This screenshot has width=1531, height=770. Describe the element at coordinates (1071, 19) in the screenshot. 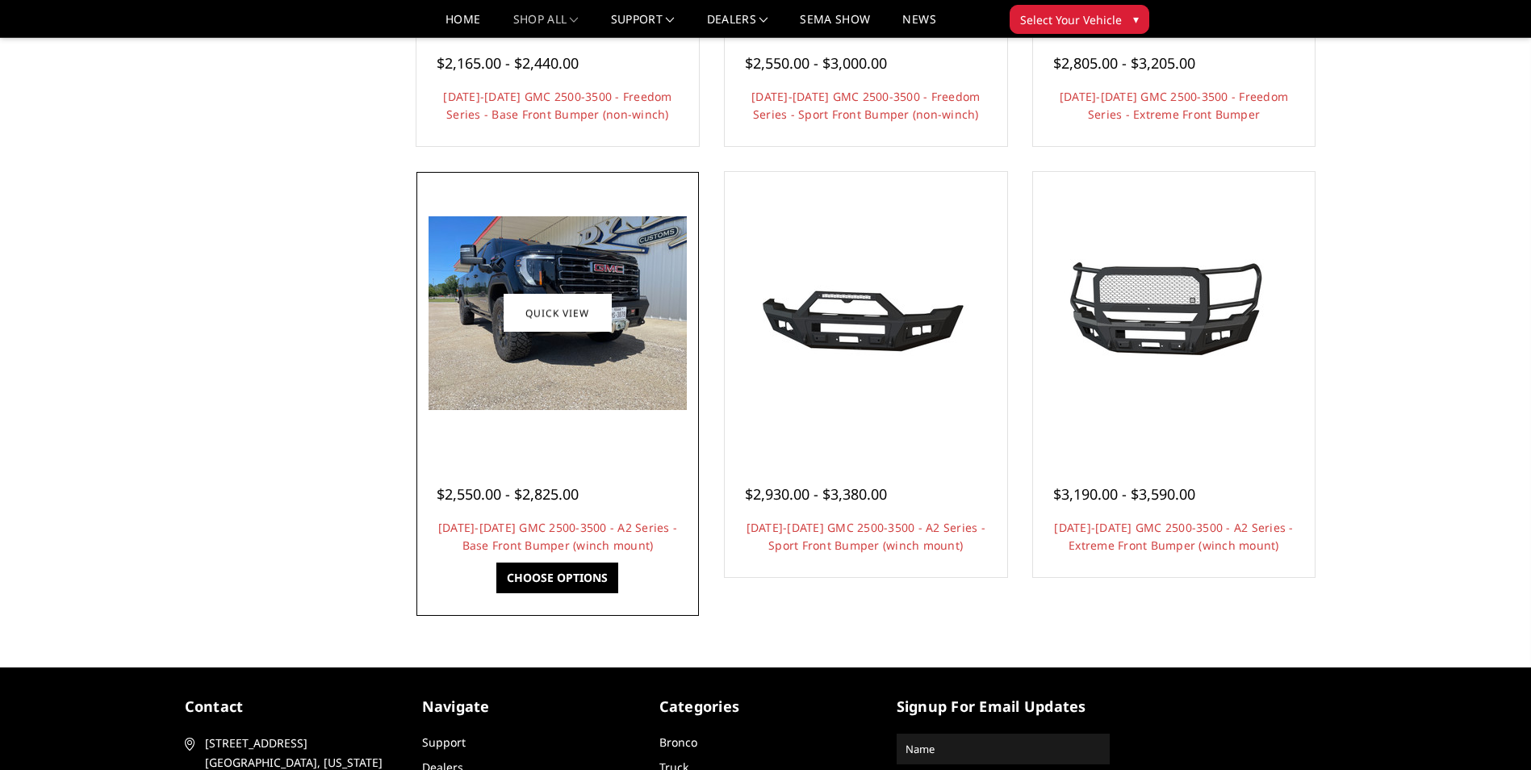

I see `span: Select Your Vehicle` at that location.